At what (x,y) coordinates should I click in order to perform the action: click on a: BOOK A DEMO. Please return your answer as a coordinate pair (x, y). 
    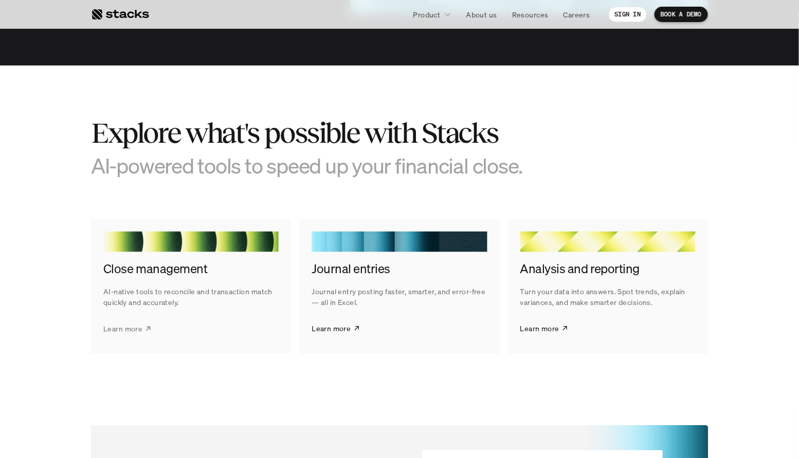
    Looking at the image, I should click on (681, 14).